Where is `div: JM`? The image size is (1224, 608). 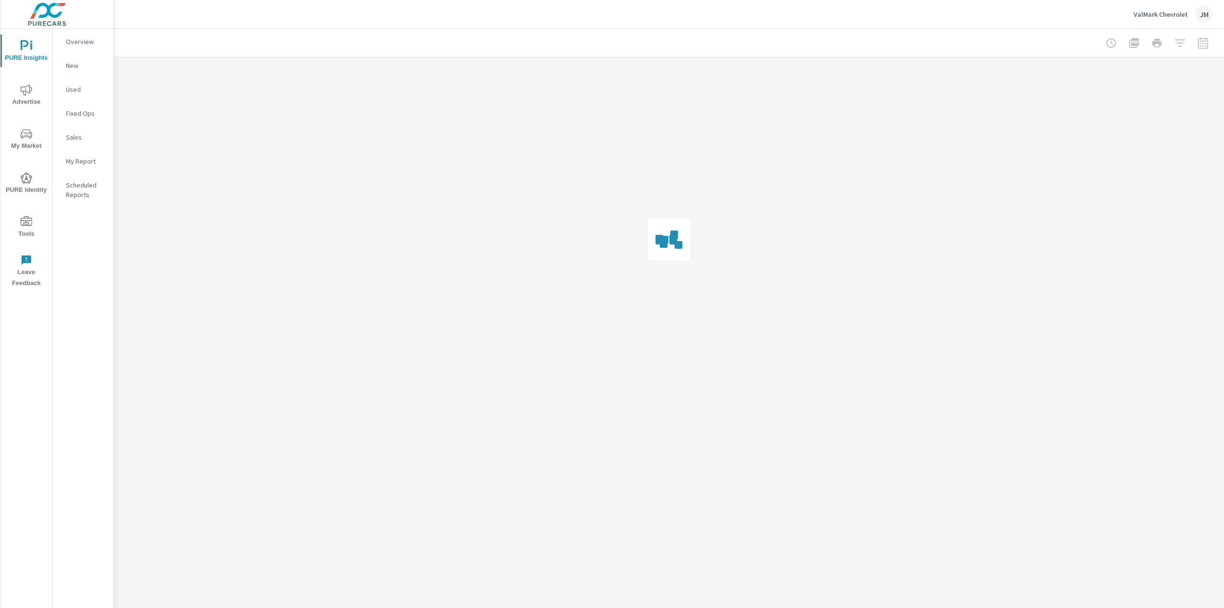 div: JM is located at coordinates (1204, 14).